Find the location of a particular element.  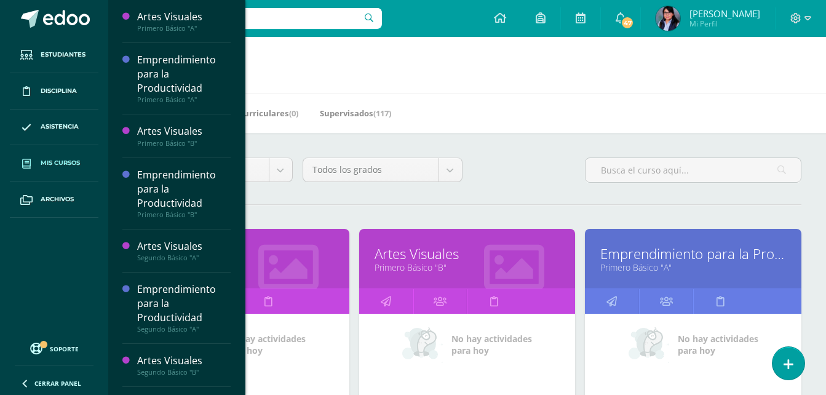

a: Emprendimiento para la ProductividadSegundo Básico "A" is located at coordinates (184, 308).